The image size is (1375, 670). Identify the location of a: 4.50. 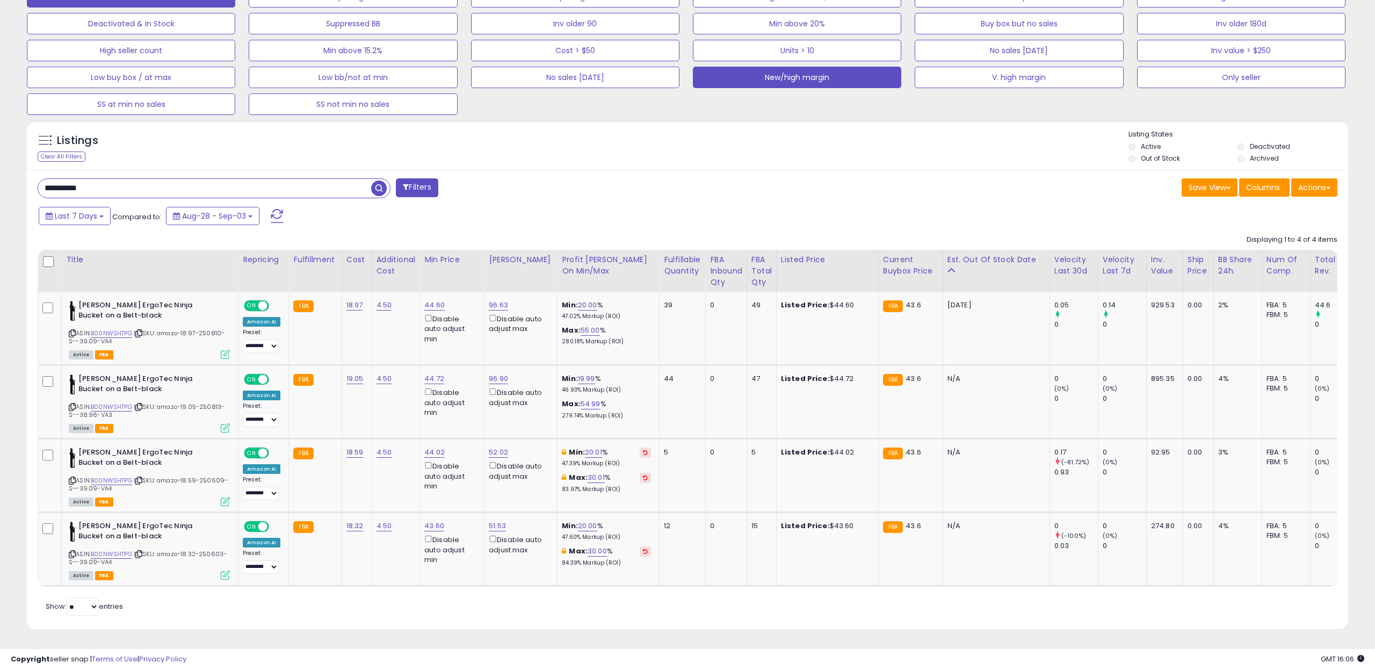
(384, 452).